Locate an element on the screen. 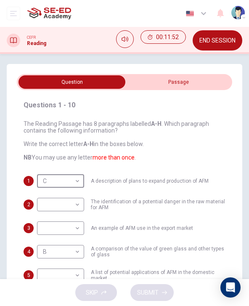 The image size is (249, 306). span: An example of AFM use in the export market is located at coordinates (142, 228).